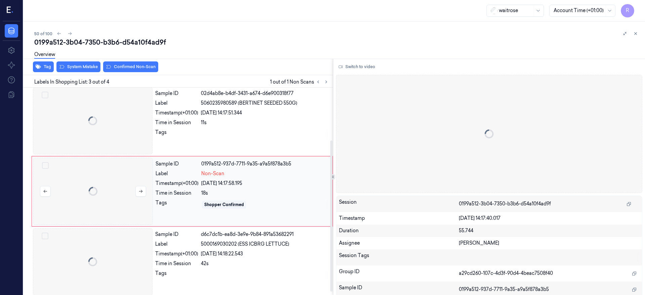 This screenshot has width=645, height=295. I want to click on button: R, so click(627, 11).